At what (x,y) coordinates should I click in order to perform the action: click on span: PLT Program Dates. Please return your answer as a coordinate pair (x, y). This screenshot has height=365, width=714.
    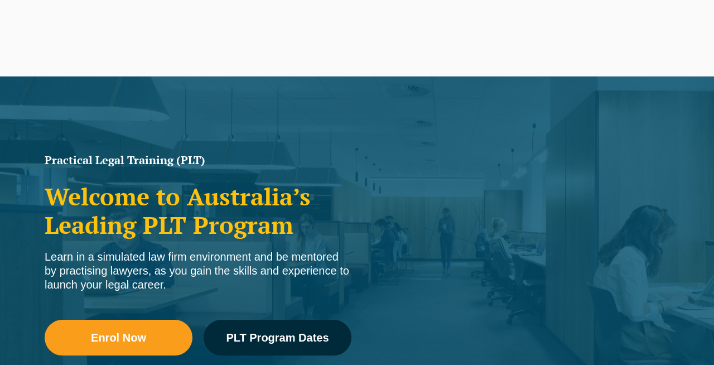
    Looking at the image, I should click on (277, 338).